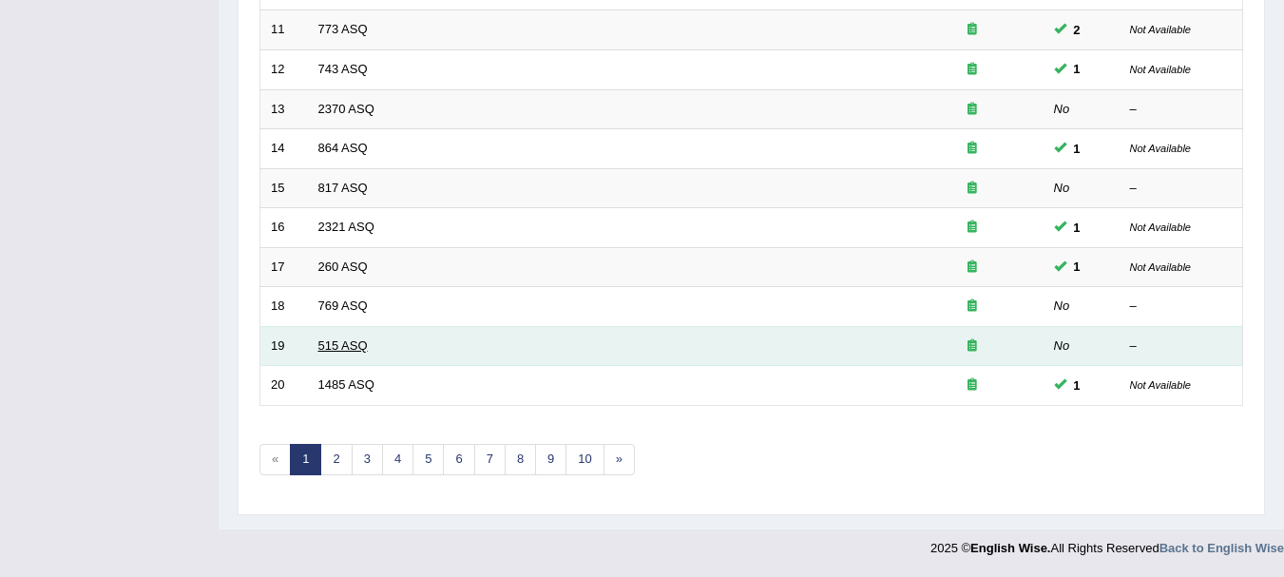 Image resolution: width=1284 pixels, height=577 pixels. What do you see at coordinates (343, 68) in the screenshot?
I see `a: 743 ASQ` at bounding box center [343, 68].